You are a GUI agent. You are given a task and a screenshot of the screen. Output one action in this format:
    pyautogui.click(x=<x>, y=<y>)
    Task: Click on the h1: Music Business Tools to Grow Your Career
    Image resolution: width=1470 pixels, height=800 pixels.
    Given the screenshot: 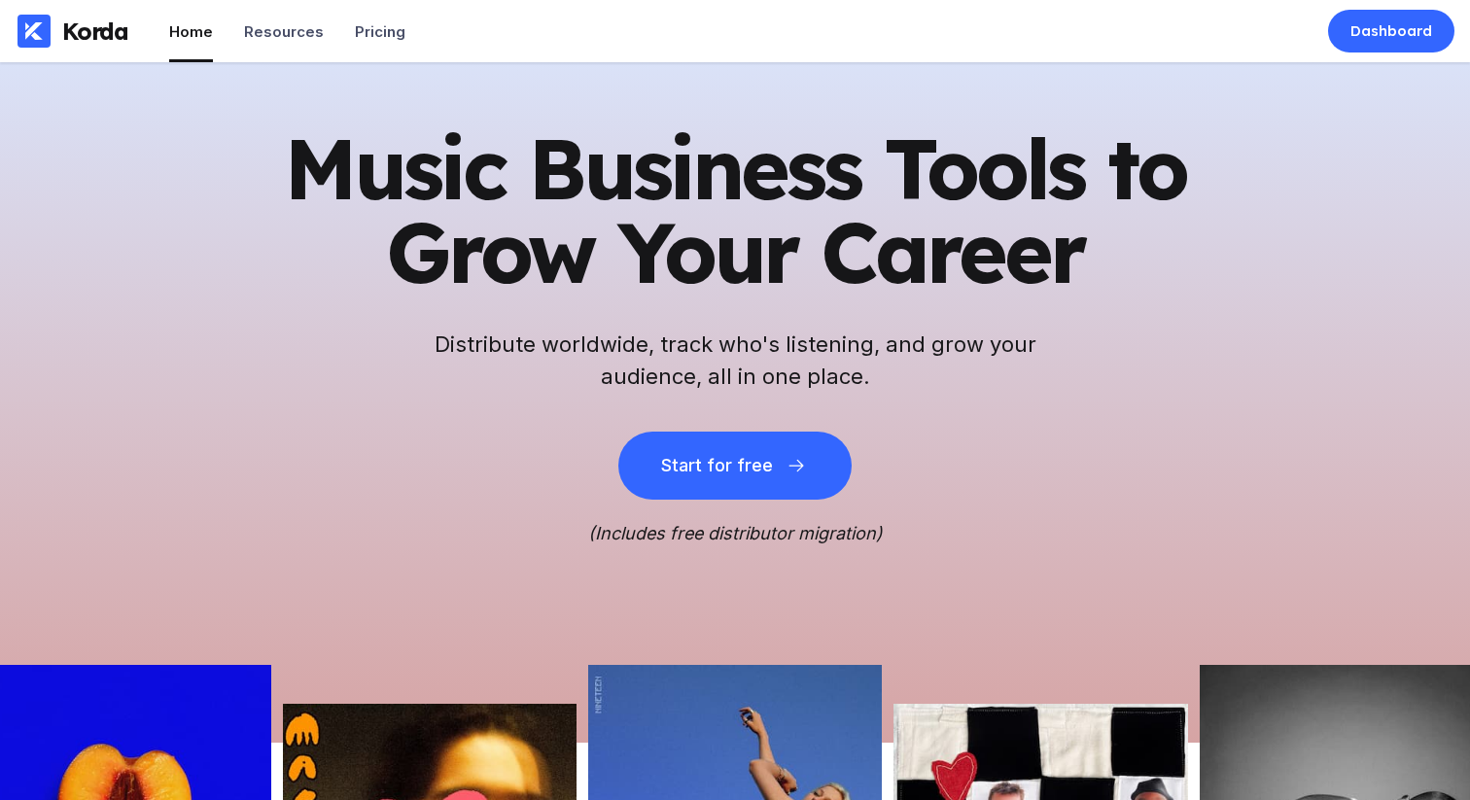 What is the action you would take?
    pyautogui.click(x=735, y=210)
    